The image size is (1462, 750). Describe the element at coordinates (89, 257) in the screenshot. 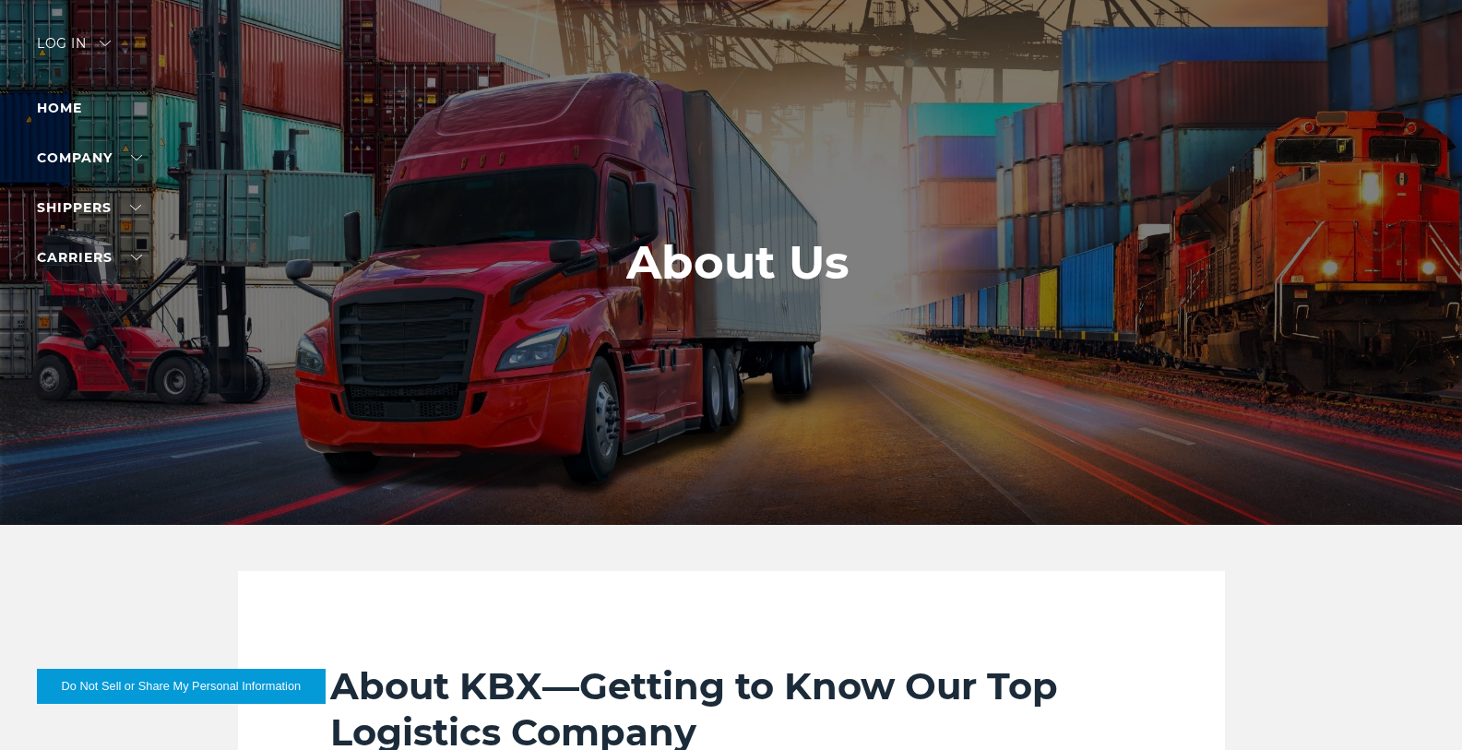

I see `a: Carriers` at that location.